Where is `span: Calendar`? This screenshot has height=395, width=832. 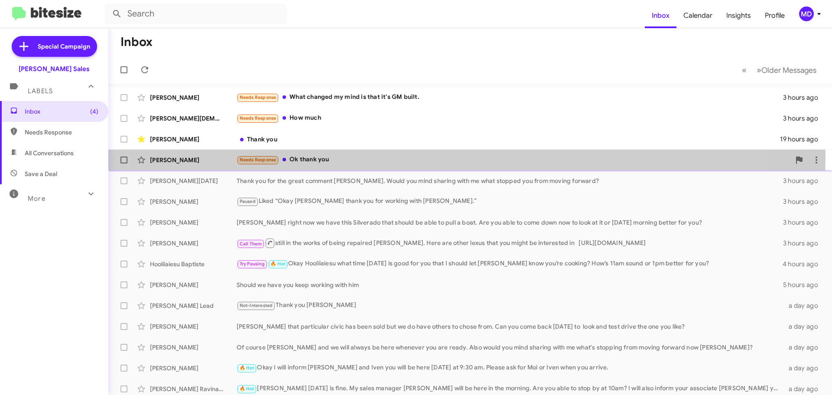 span: Calendar is located at coordinates (697, 16).